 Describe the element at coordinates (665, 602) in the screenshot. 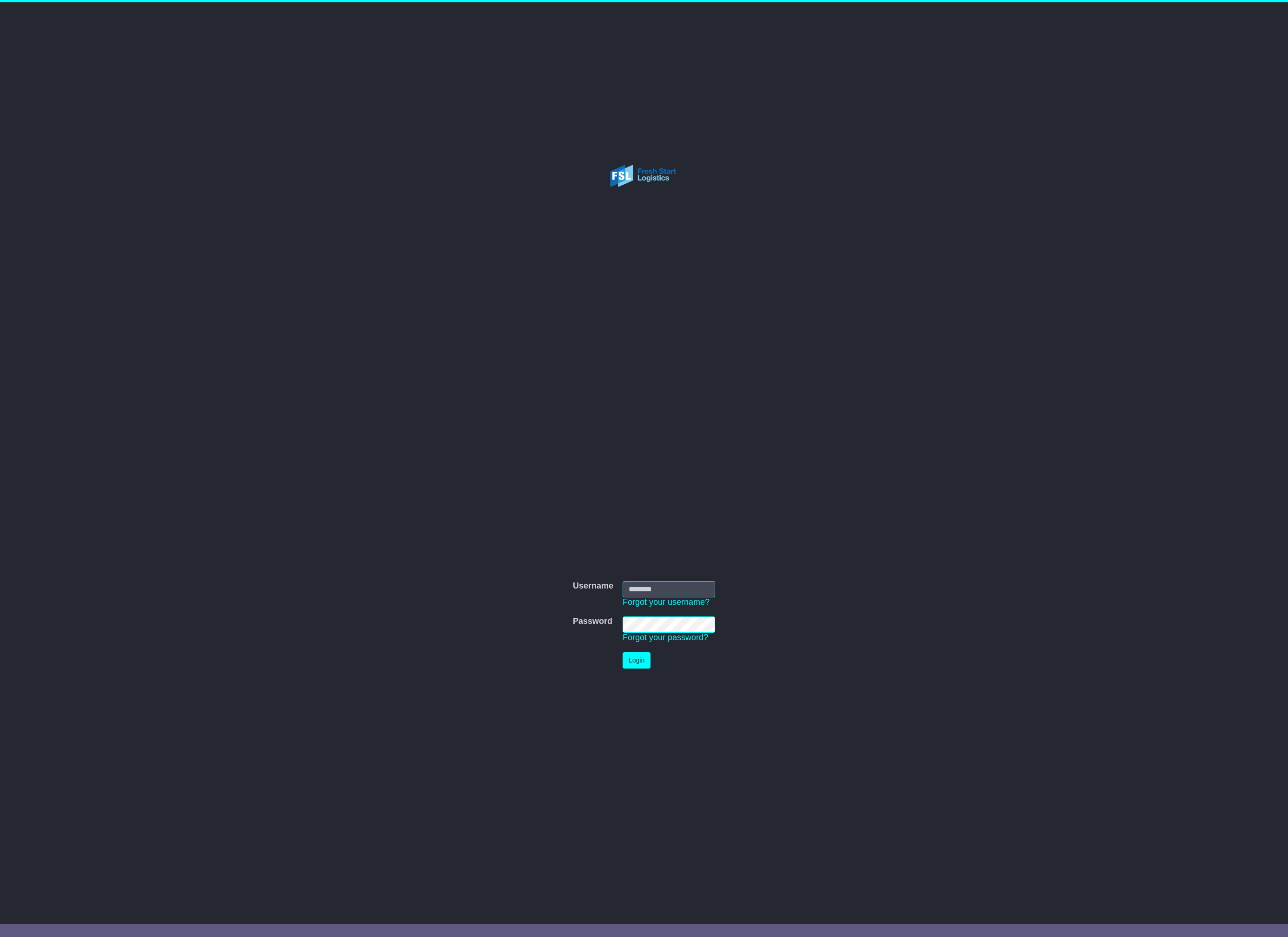

I see `a: Forgot your username?` at that location.